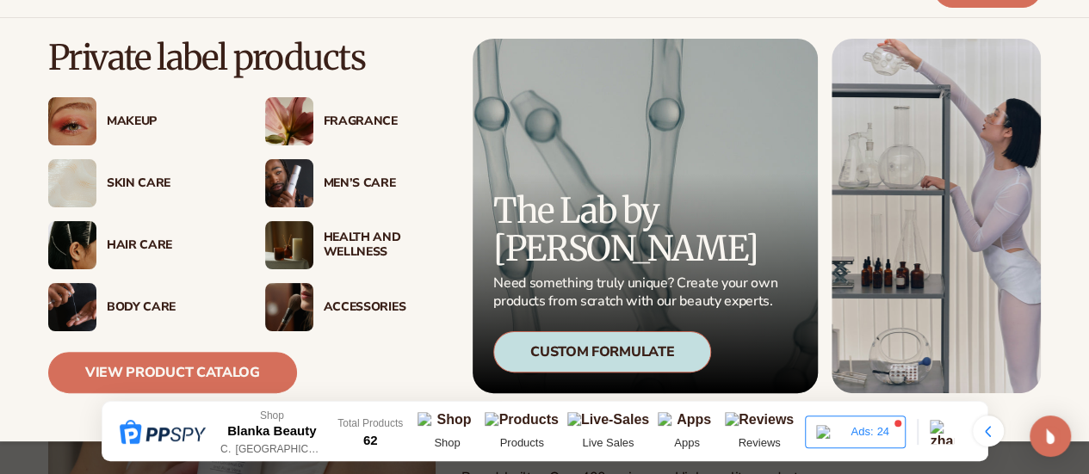  I want to click on div: Custom Formulate, so click(602, 352).